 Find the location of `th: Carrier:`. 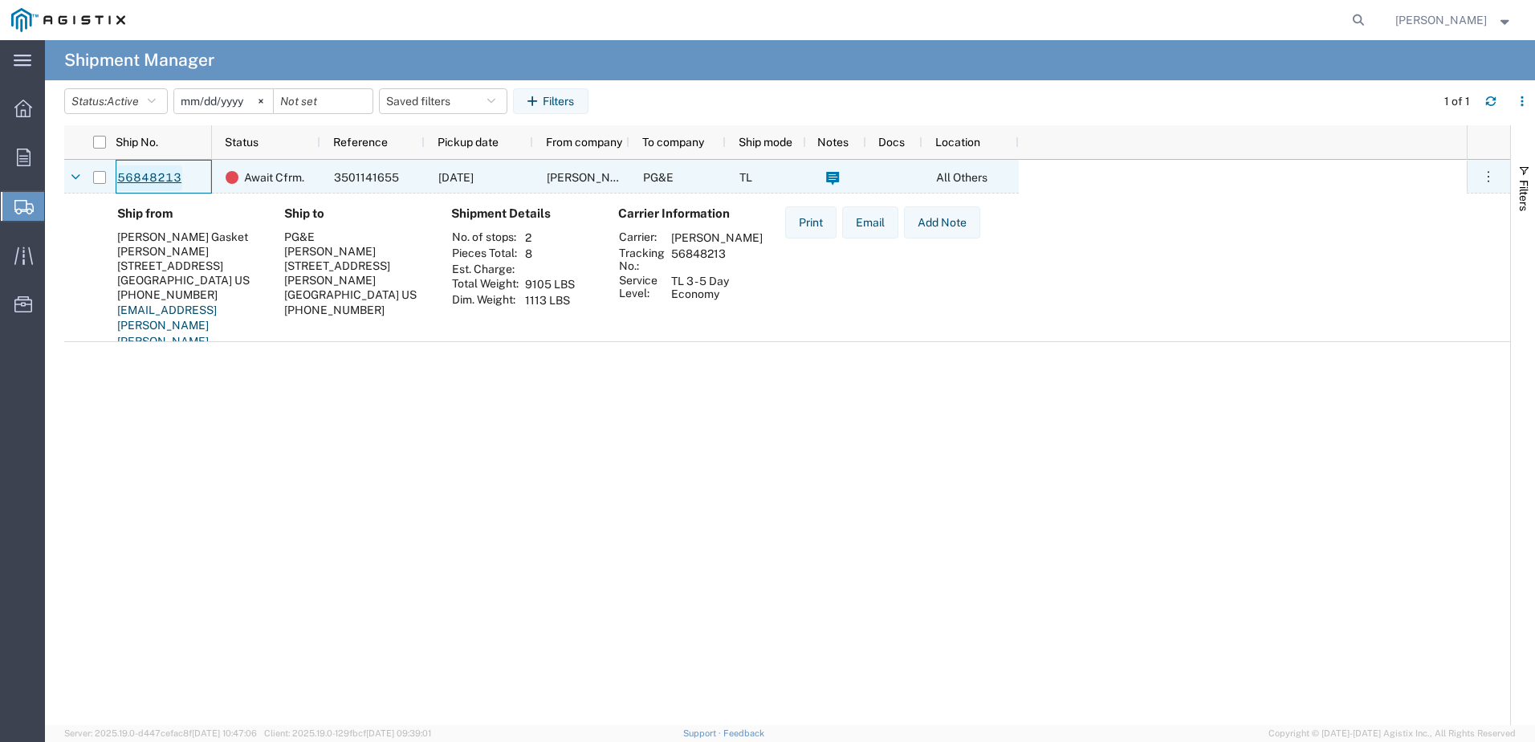

th: Carrier: is located at coordinates (641, 238).